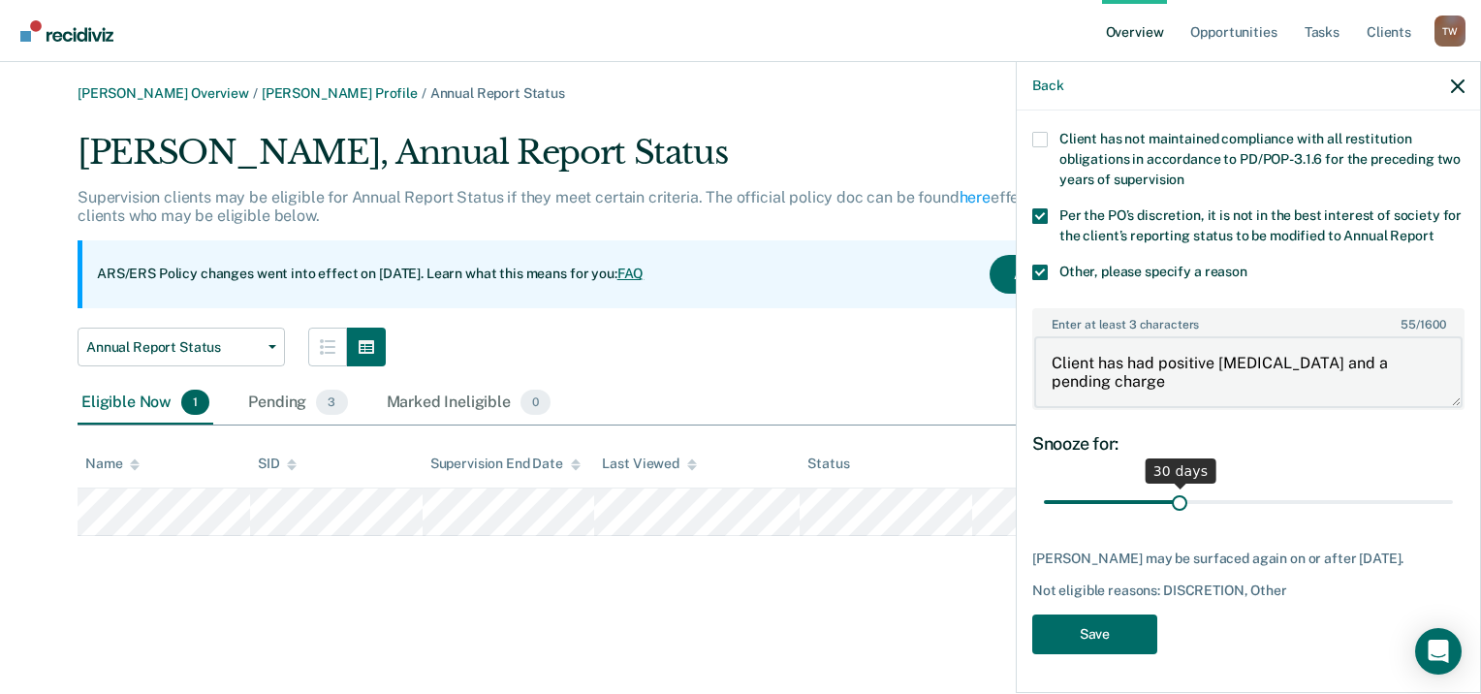 This screenshot has width=1481, height=694. I want to click on div: Status, so click(828, 463).